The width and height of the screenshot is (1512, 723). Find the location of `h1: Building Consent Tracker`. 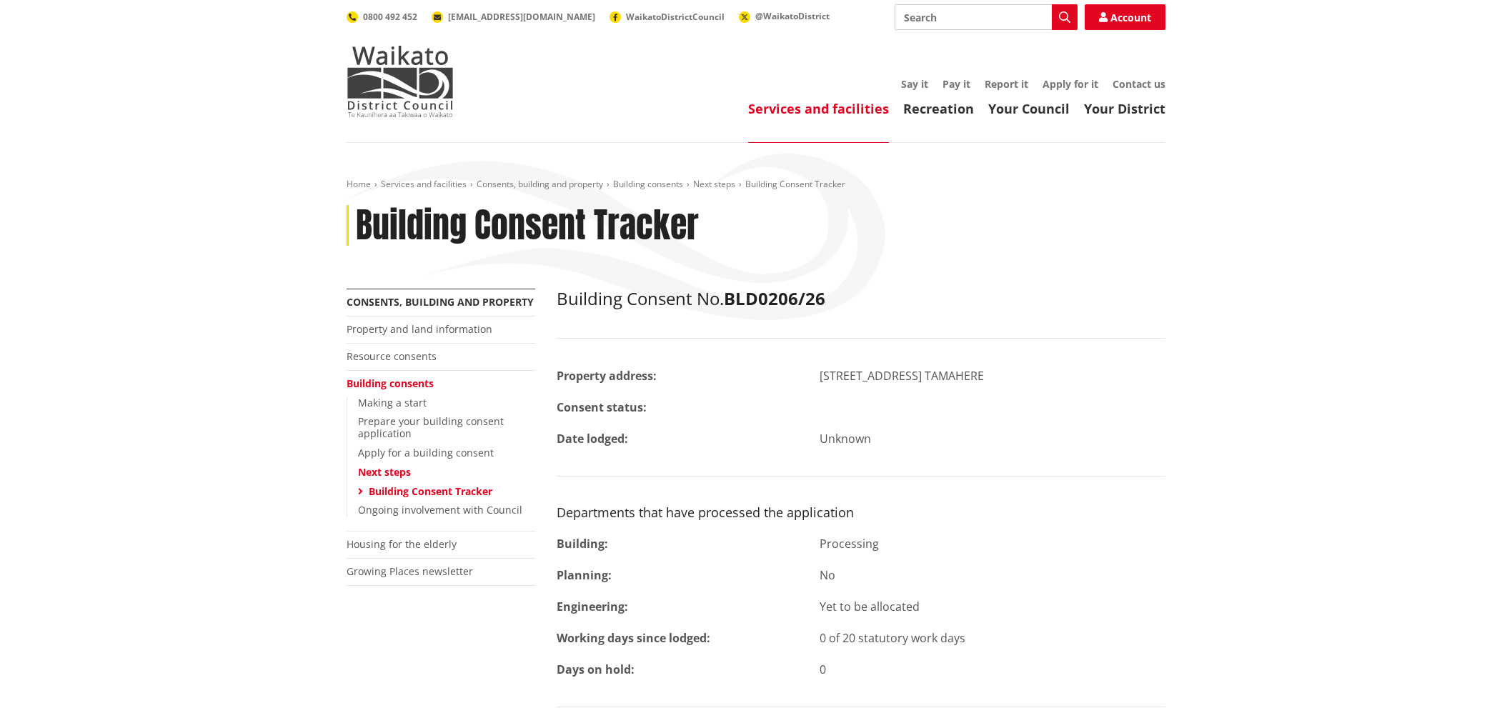

h1: Building Consent Tracker is located at coordinates (527, 226).